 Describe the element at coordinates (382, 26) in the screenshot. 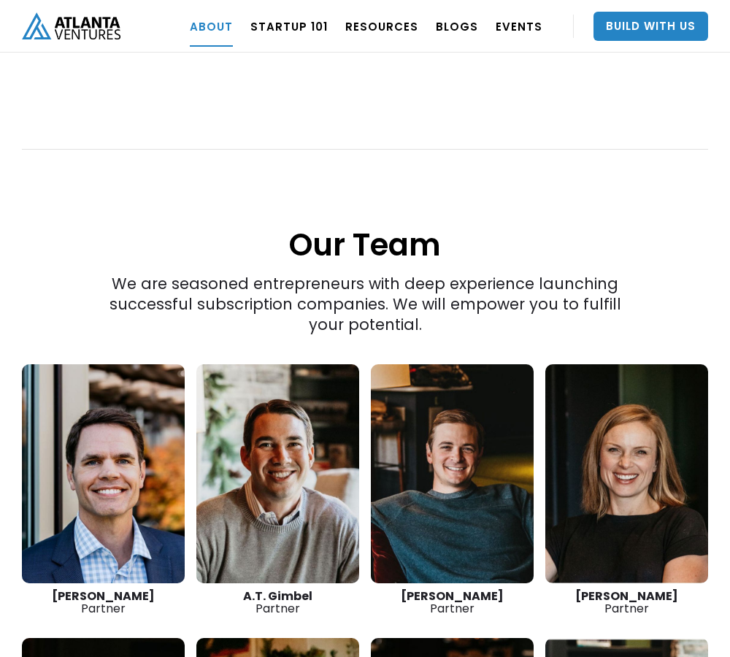

I see `a: RESOURCES` at that location.